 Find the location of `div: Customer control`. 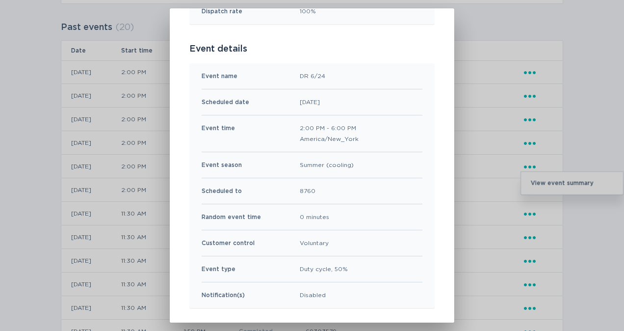

div: Customer control is located at coordinates (228, 243).